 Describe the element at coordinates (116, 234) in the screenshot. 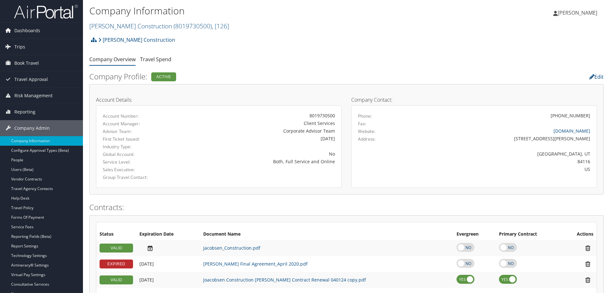

I see `th: Status` at that location.